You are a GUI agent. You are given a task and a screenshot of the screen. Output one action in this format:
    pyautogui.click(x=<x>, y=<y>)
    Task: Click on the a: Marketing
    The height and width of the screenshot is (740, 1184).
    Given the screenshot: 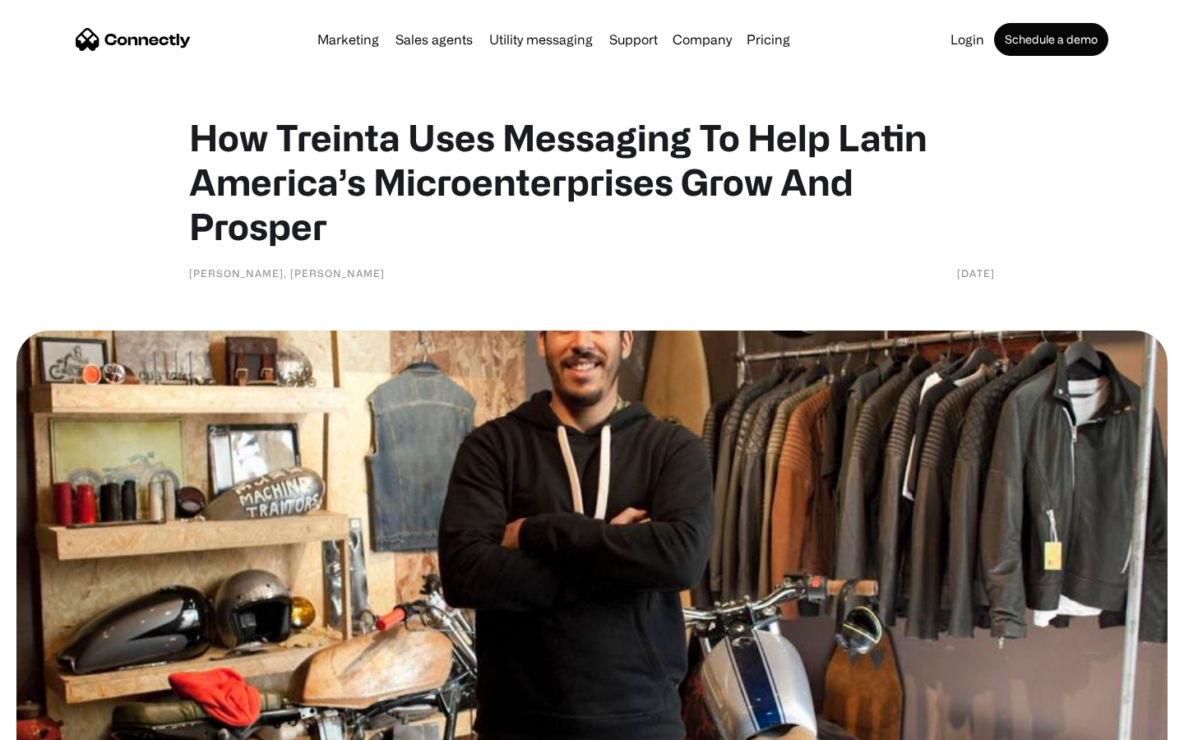 What is the action you would take?
    pyautogui.click(x=348, y=39)
    